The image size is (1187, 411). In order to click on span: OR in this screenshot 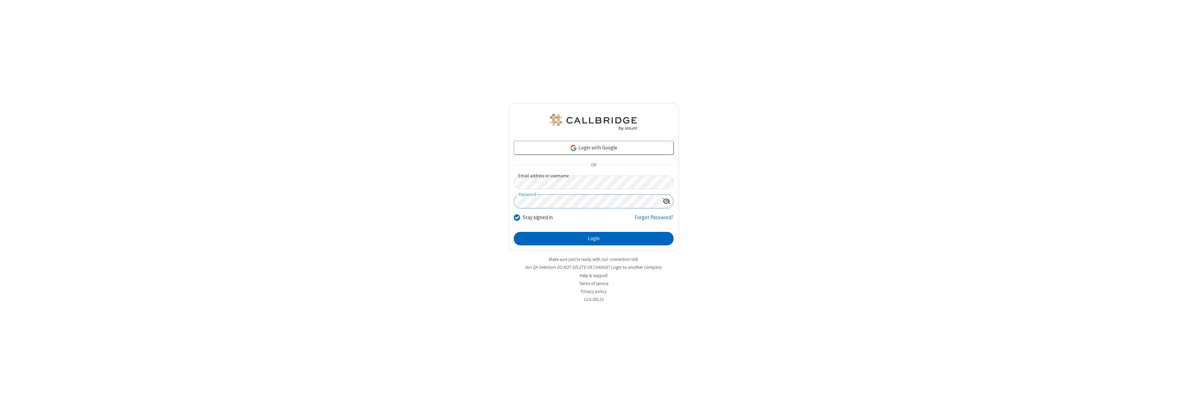, I will do `click(593, 165)`.